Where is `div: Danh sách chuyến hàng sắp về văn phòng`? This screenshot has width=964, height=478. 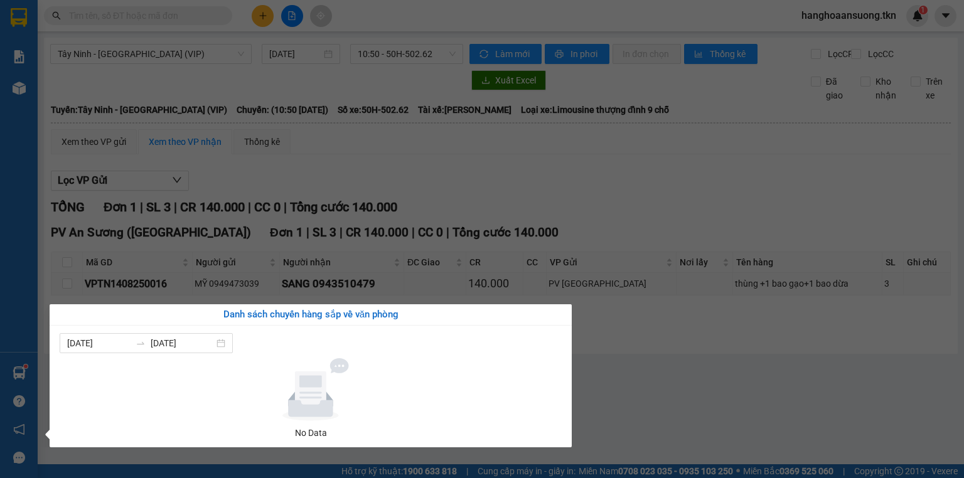 div: Danh sách chuyến hàng sắp về văn phòng is located at coordinates (311, 315).